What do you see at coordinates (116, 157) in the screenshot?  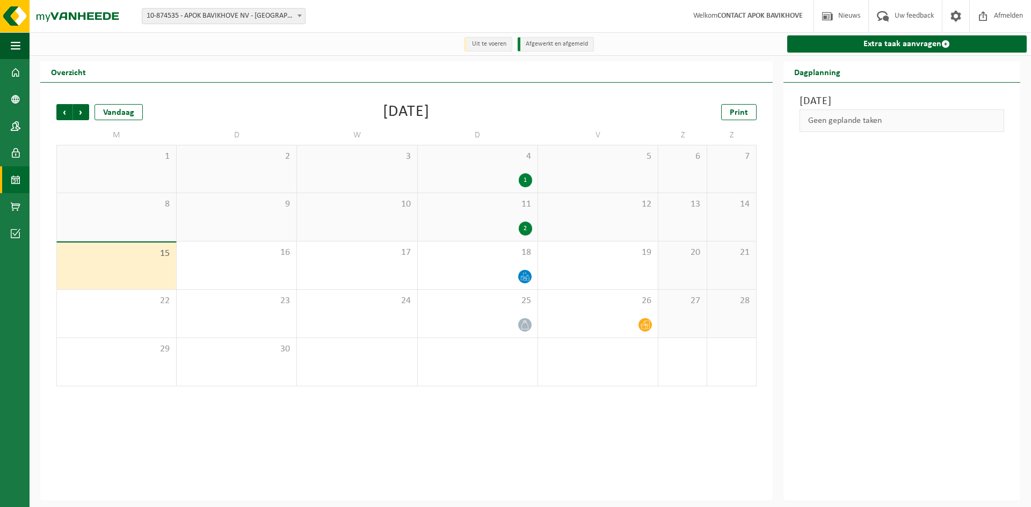 I see `span: 1` at bounding box center [116, 157].